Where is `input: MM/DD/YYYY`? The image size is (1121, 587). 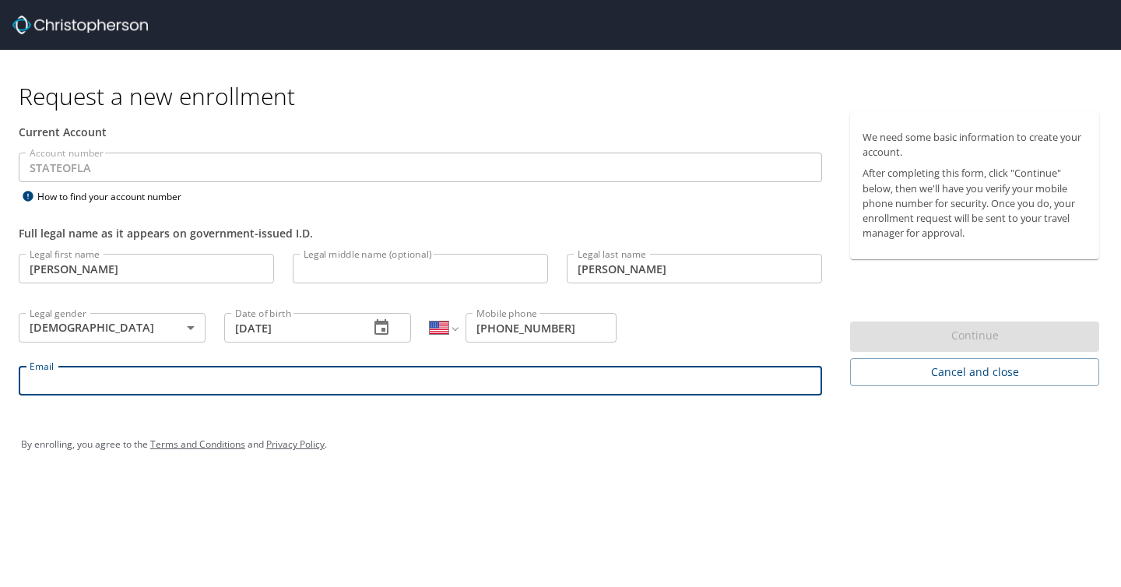
input: MM/DD/YYYY is located at coordinates (290, 328).